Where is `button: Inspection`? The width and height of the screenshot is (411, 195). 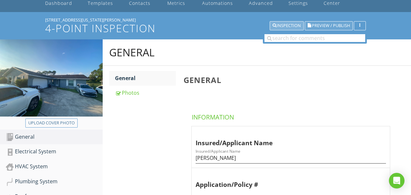
button: Inspection is located at coordinates (287, 26).